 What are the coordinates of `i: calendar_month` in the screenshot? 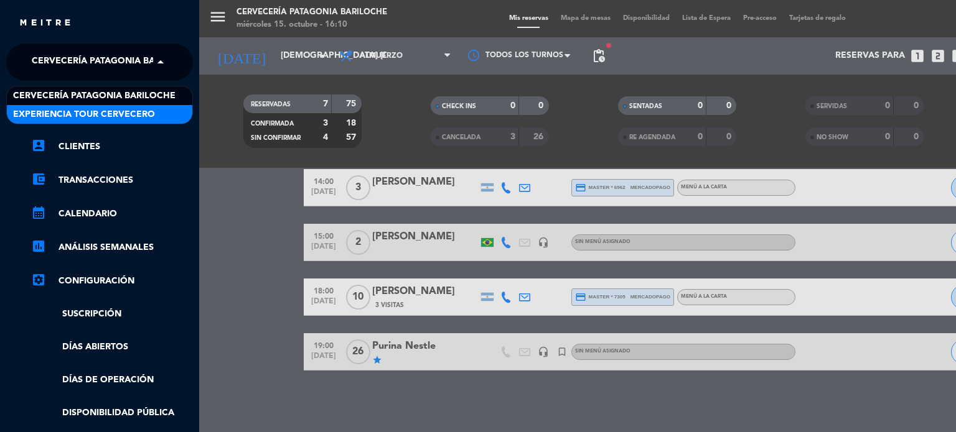 It's located at (39, 213).